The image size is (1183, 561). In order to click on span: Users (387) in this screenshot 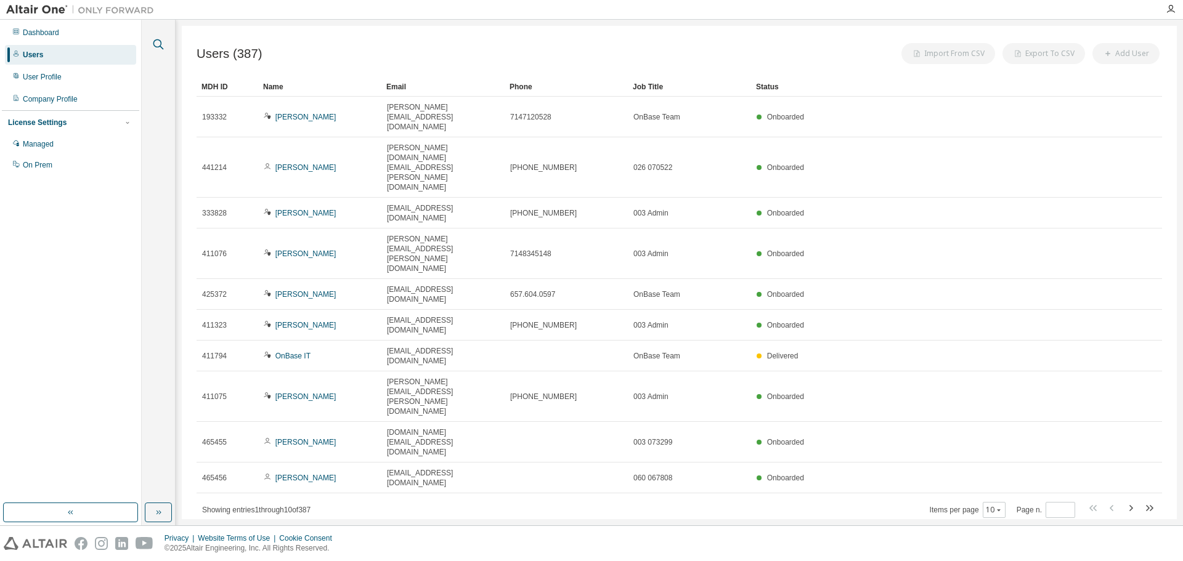, I will do `click(229, 54)`.